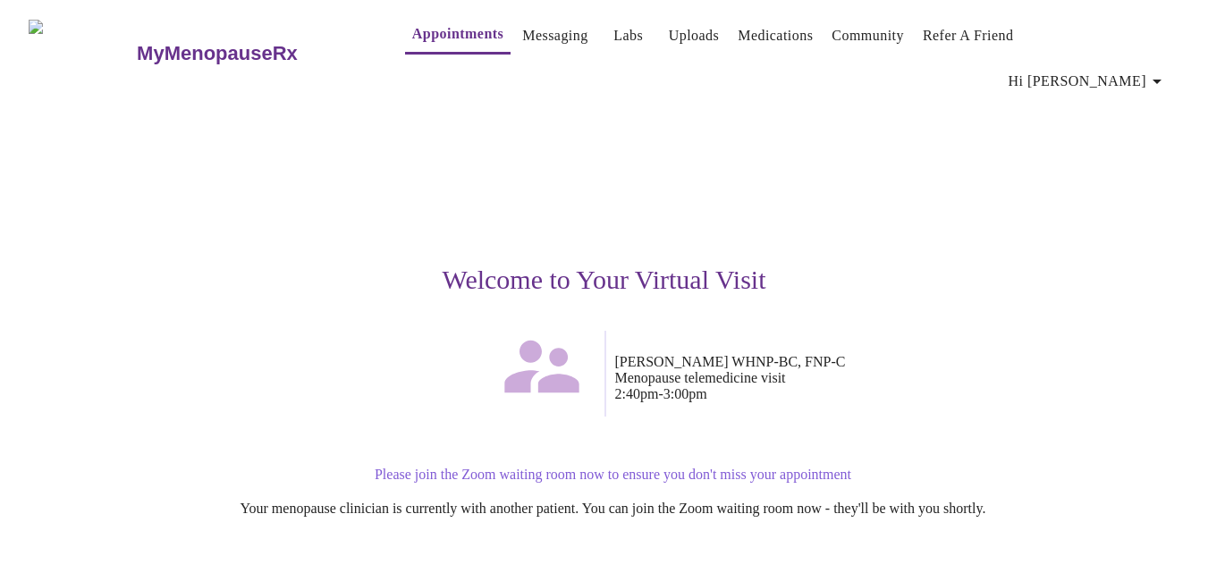 This screenshot has height=573, width=1208. What do you see at coordinates (554, 36) in the screenshot?
I see `button: Messaging` at bounding box center [554, 36].